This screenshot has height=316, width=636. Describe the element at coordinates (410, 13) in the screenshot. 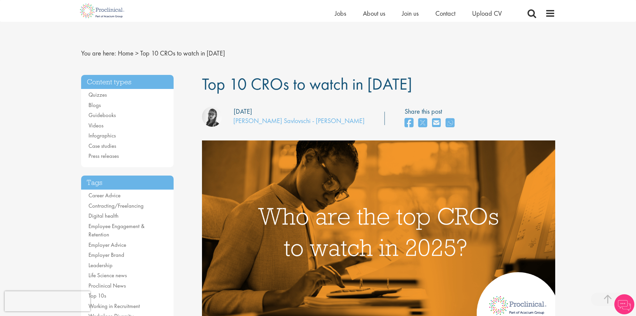

I see `span: Join us` at that location.